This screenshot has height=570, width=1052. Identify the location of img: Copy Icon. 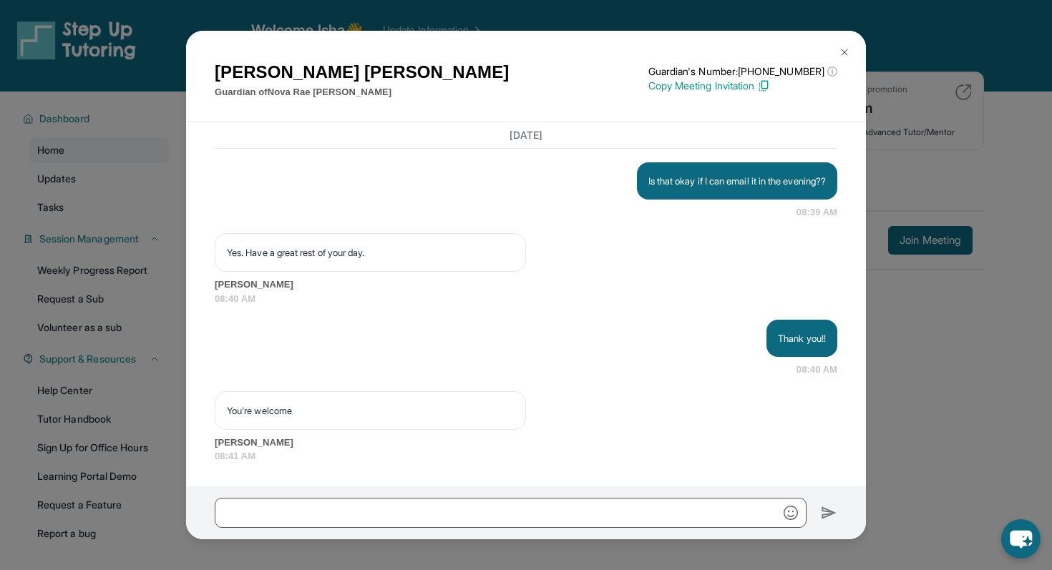
(763, 86).